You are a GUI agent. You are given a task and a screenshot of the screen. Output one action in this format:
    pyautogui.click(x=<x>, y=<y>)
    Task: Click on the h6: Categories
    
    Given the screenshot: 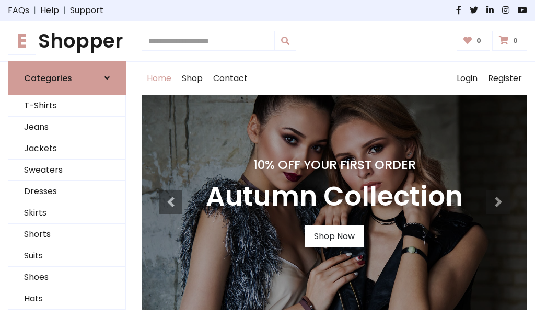 What is the action you would take?
    pyautogui.click(x=48, y=78)
    